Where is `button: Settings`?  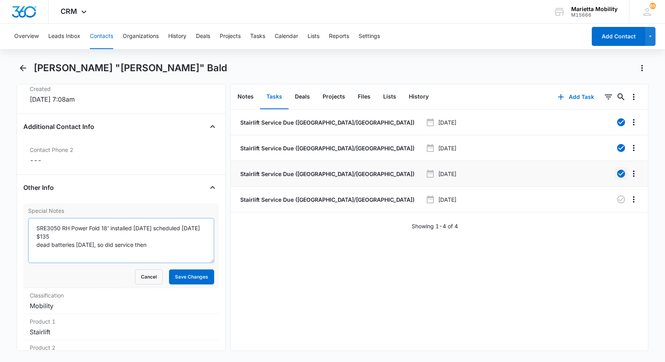 button: Settings is located at coordinates (369, 36).